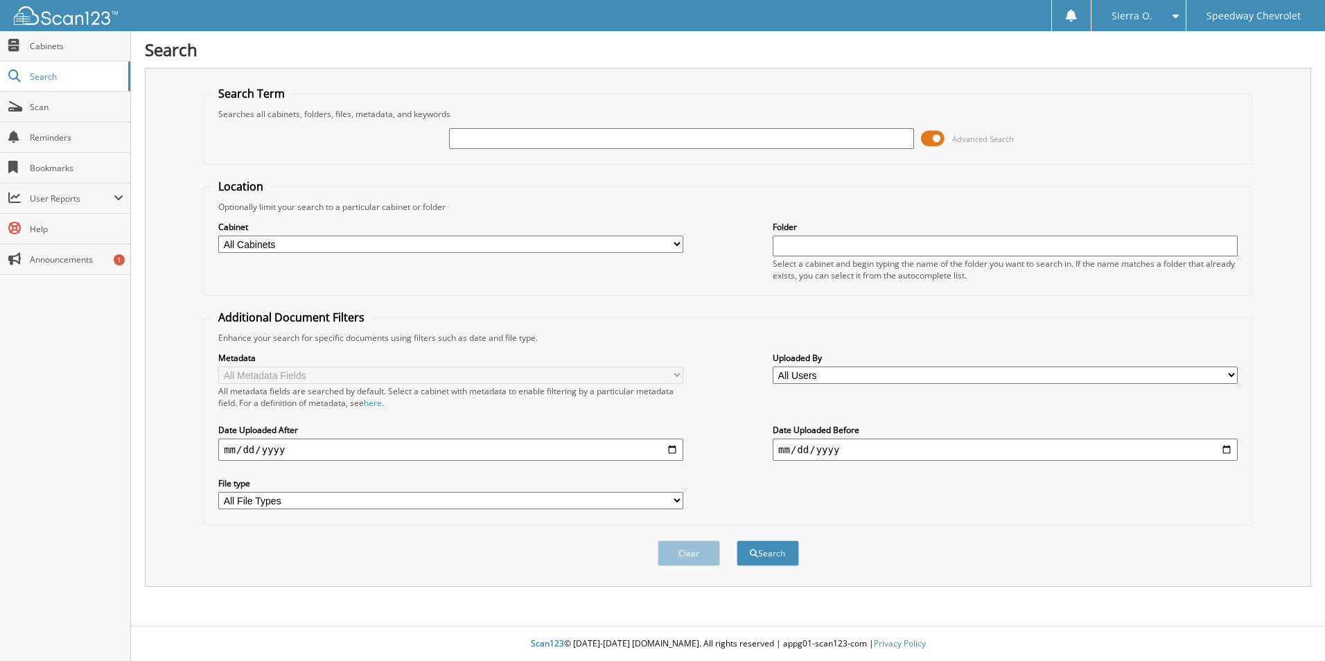  I want to click on label: Cabinet, so click(451, 227).